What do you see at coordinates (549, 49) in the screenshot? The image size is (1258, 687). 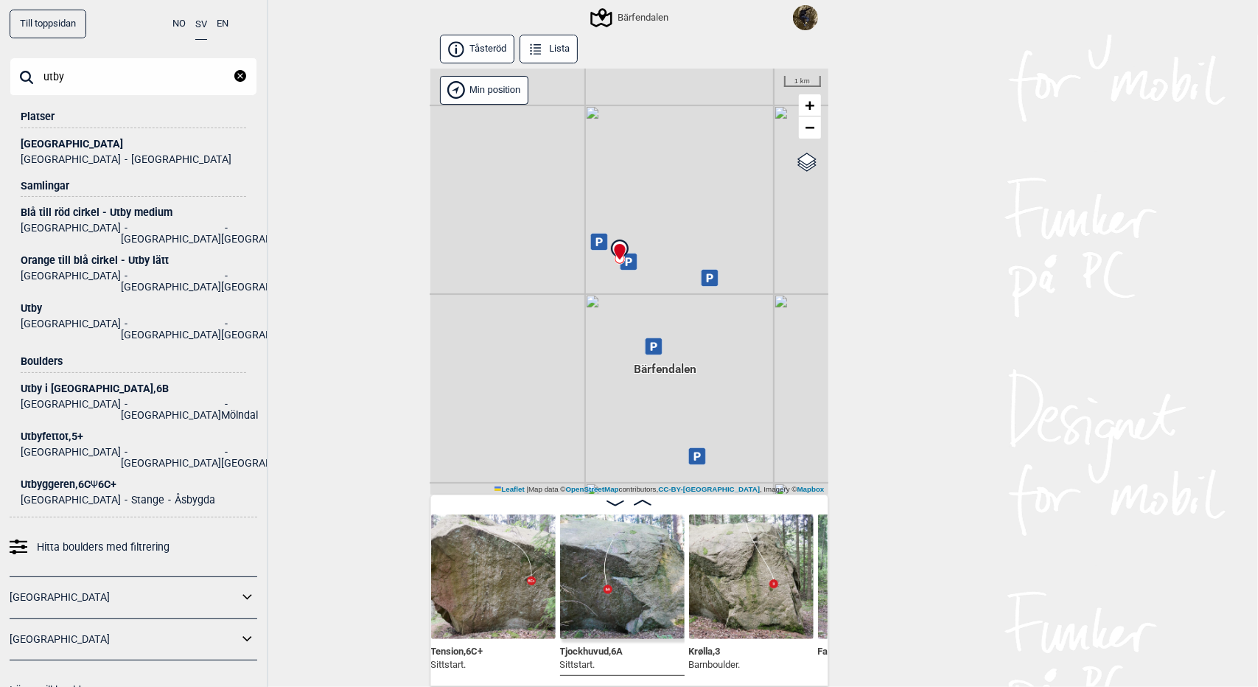 I see `button: Lista` at bounding box center [549, 49].